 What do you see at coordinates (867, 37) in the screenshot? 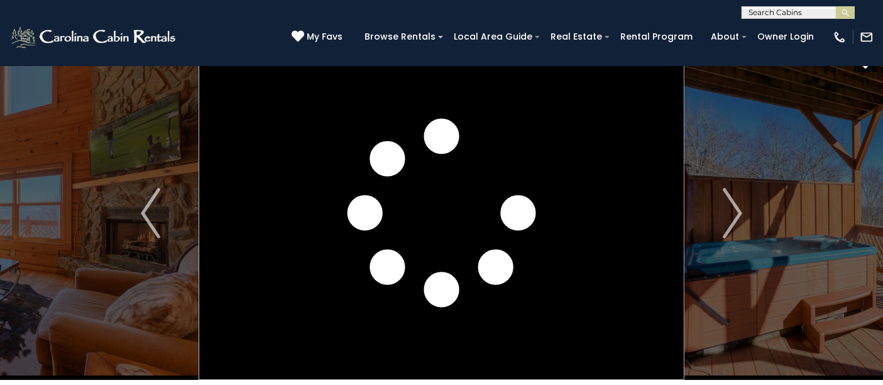
I see `img: mail-regular-white.png` at bounding box center [867, 37].